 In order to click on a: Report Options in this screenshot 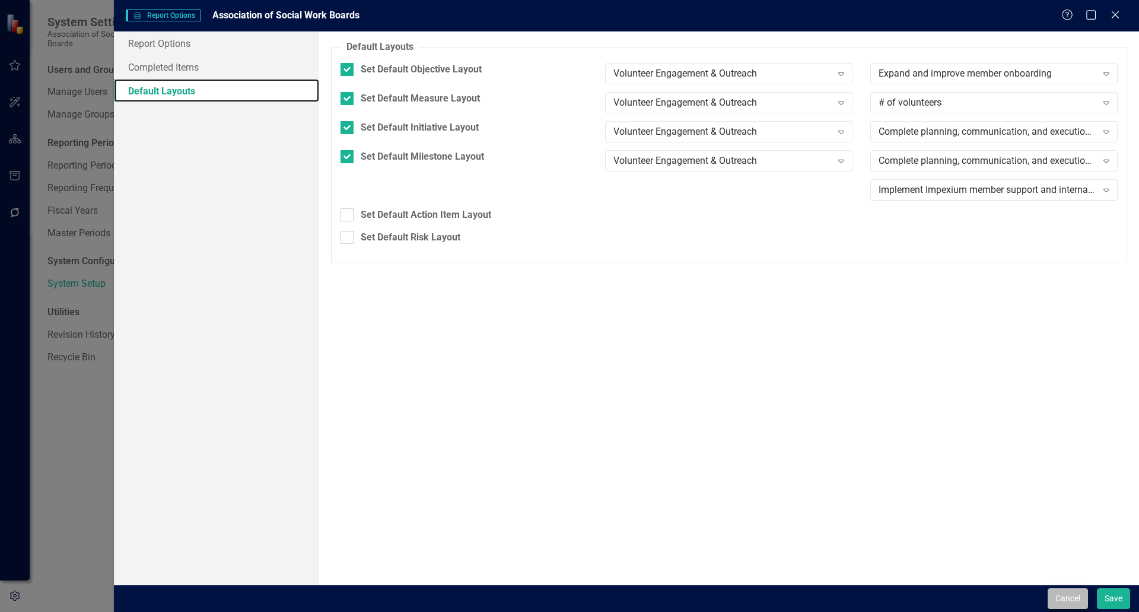, I will do `click(216, 43)`.